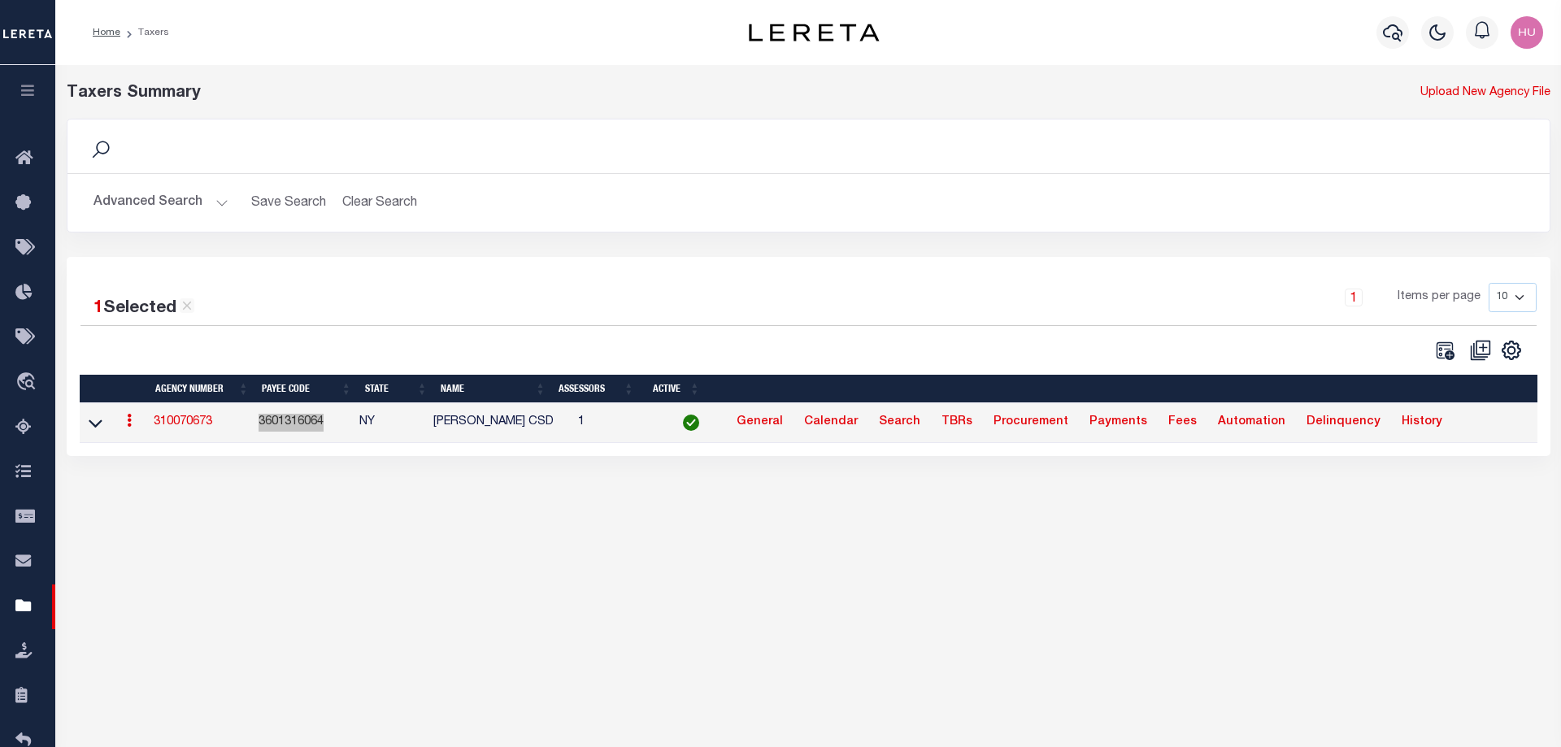 Image resolution: width=1561 pixels, height=747 pixels. What do you see at coordinates (289, 202) in the screenshot?
I see `button: Save Search` at bounding box center [289, 202].